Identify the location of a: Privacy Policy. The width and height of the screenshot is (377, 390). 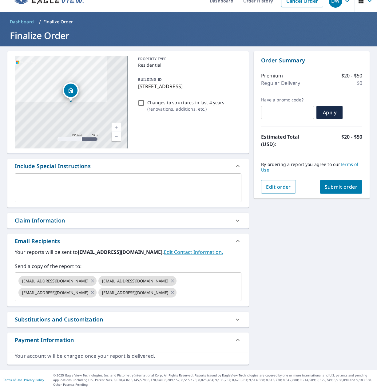
(34, 380).